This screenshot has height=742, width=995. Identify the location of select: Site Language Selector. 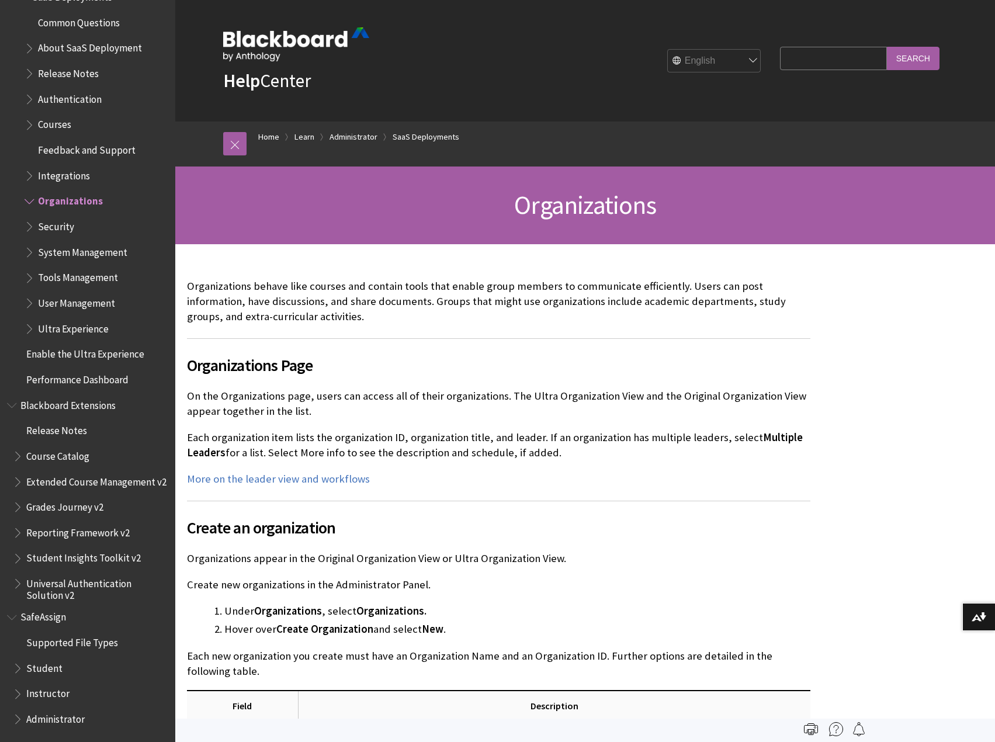
(715, 61).